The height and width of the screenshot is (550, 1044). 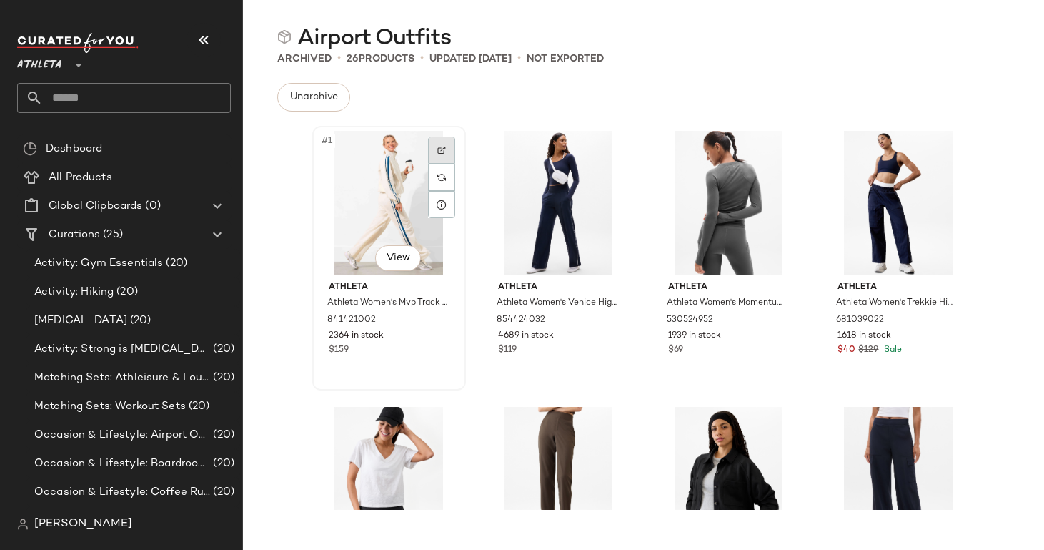 I want to click on span: Athleta Women's Venice High Rise Track Stripe Wide Leg Pant Navy/Bright White Size XXS, so click(x=557, y=303).